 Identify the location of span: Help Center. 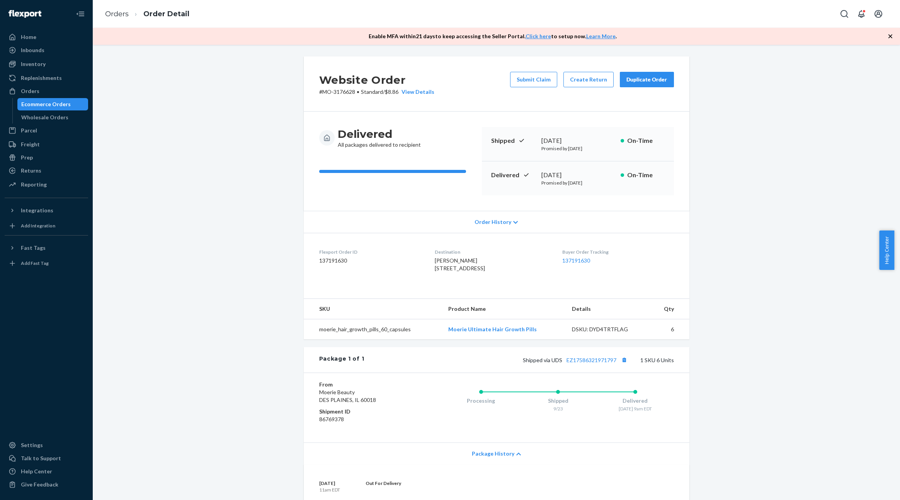
(887, 250).